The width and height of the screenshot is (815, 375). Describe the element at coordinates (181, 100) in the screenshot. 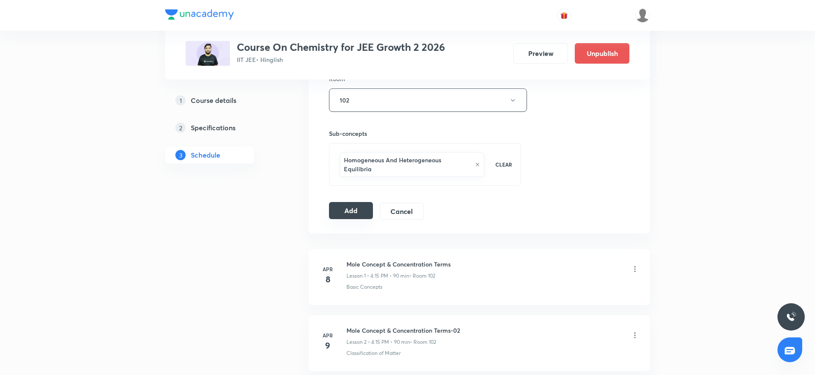

I see `p: 1` at that location.